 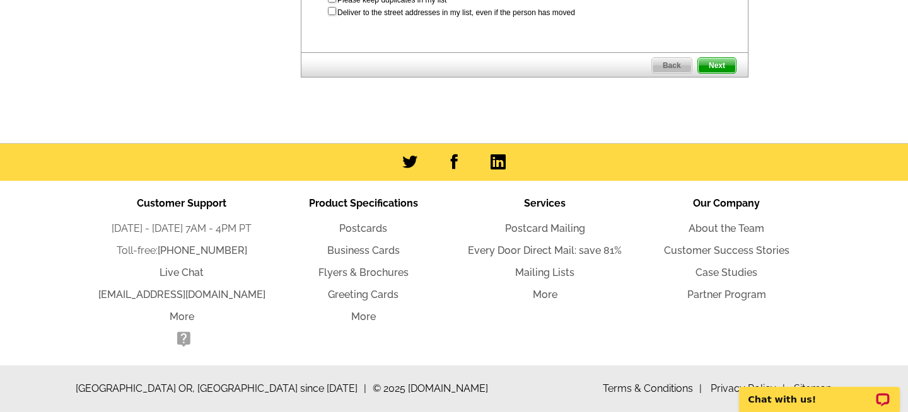 What do you see at coordinates (545, 203) in the screenshot?
I see `span: Services` at bounding box center [545, 203].